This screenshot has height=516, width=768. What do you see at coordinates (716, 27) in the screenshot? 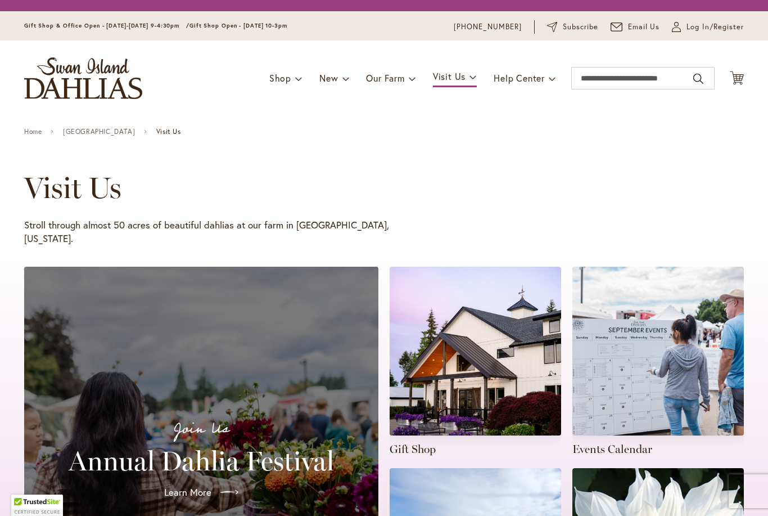
I see `span: Log In/Register` at bounding box center [716, 27].